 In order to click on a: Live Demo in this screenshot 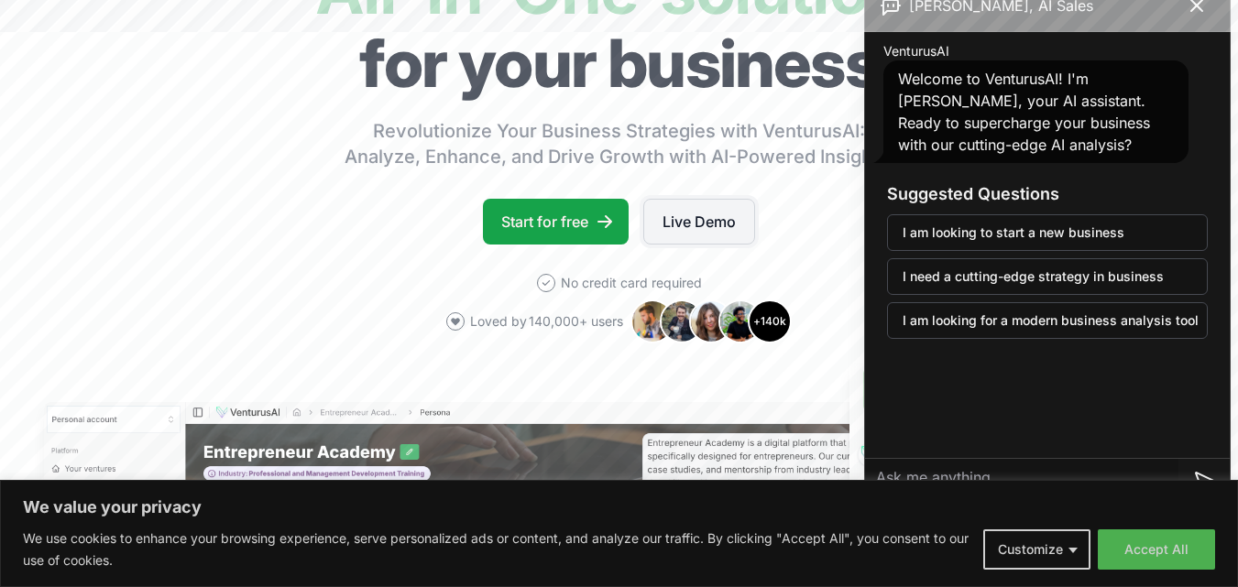, I will do `click(699, 222)`.